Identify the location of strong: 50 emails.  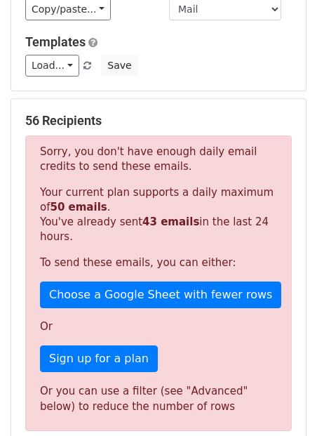
(78, 207).